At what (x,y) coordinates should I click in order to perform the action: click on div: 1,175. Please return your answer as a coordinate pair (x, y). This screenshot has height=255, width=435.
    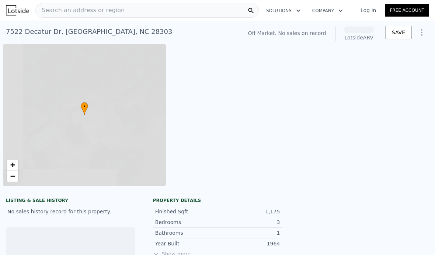
    Looking at the image, I should click on (248, 211).